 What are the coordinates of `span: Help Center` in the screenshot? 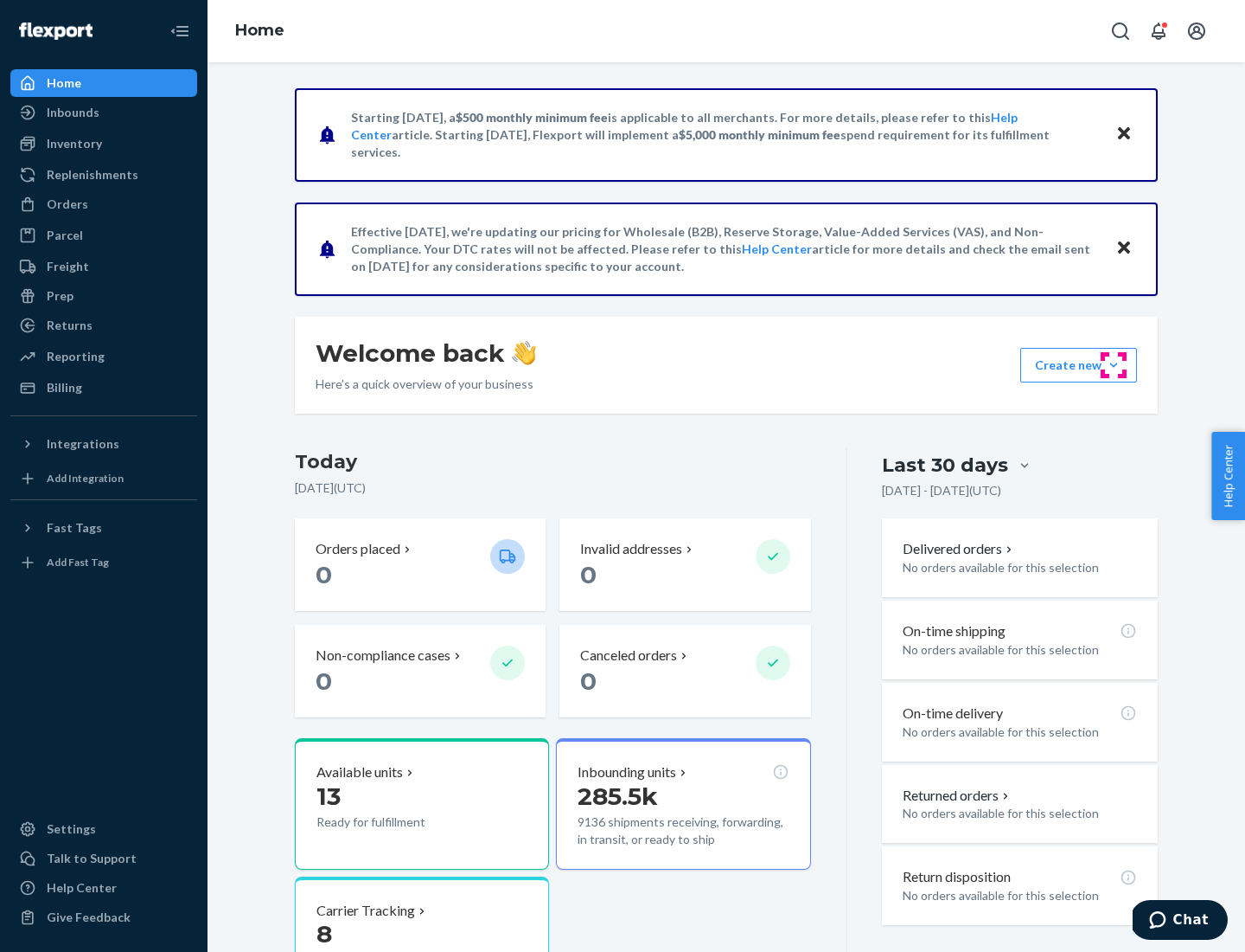 It's located at (1229, 476).